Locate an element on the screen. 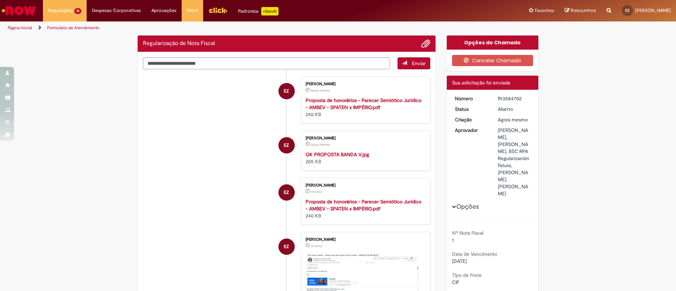  dt: Status is located at coordinates (471, 109).